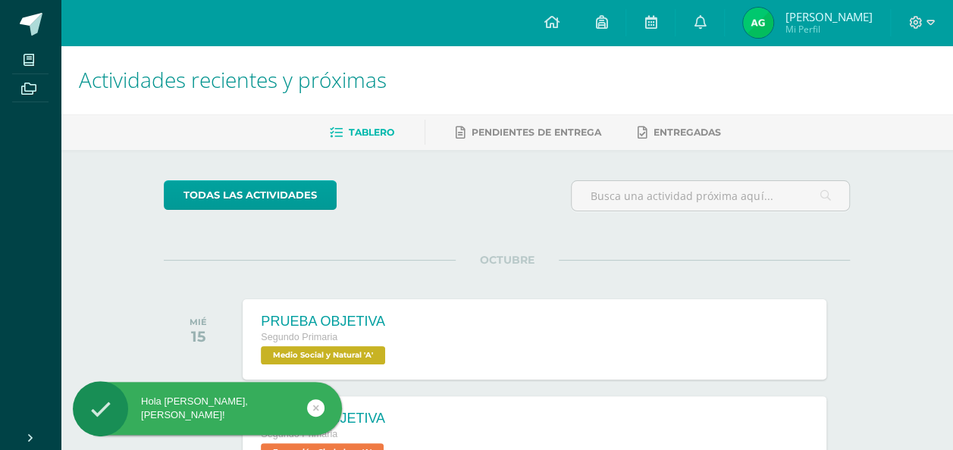  I want to click on div: 15, so click(198, 337).